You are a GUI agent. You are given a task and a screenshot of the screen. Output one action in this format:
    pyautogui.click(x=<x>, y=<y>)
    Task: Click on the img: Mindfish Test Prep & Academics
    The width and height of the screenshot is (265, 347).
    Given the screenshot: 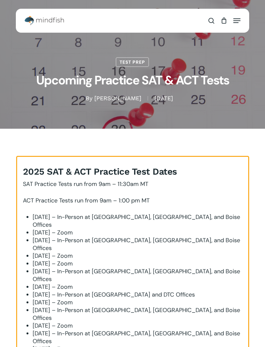 What is the action you would take?
    pyautogui.click(x=44, y=21)
    